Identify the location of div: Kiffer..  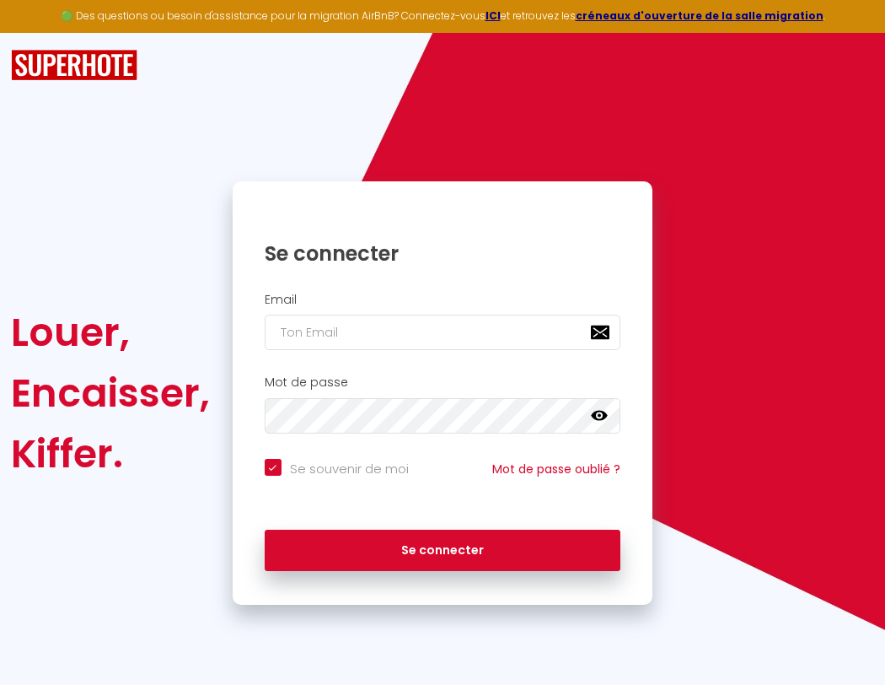
(110, 454).